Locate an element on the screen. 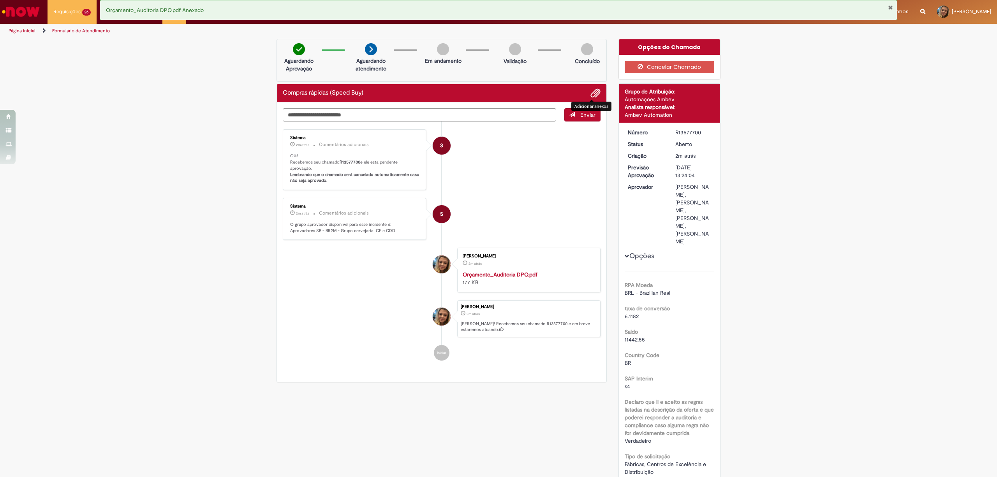 The image size is (997, 477). span: Enviar is located at coordinates (588, 115).